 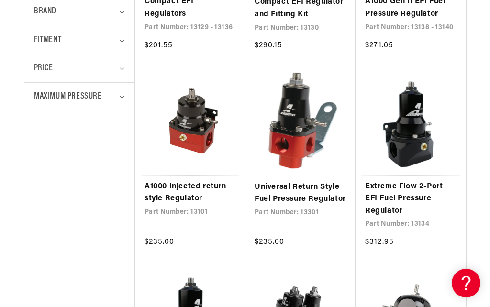 I want to click on span: Maximum Pressure, so click(x=68, y=97).